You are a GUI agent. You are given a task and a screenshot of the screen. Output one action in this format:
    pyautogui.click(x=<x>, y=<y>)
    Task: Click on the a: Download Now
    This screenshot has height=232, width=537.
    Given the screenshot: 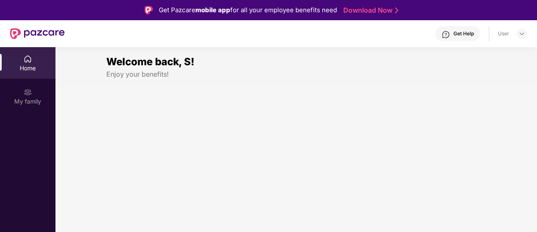 What is the action you would take?
    pyautogui.click(x=370, y=10)
    